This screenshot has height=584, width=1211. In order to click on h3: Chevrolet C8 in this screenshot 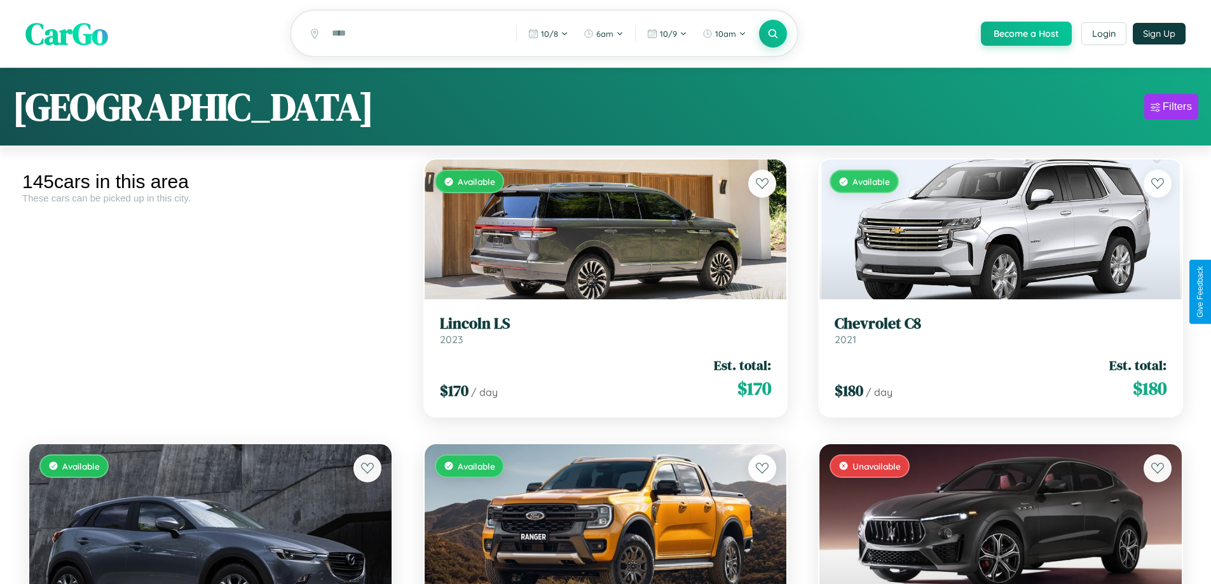, I will do `click(1001, 324)`.